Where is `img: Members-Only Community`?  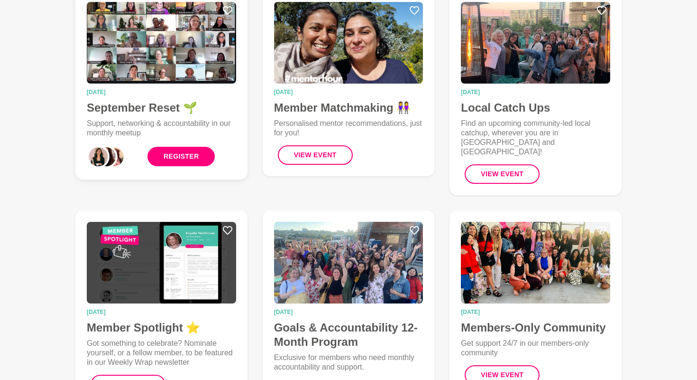 img: Members-Only Community is located at coordinates (536, 262).